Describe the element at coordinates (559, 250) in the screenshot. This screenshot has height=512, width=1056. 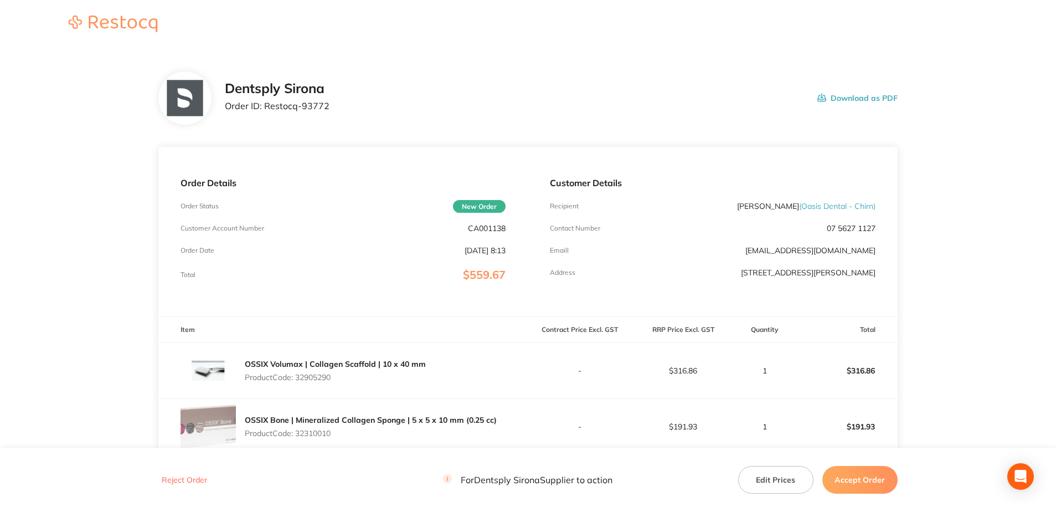
I see `p: Emaill` at that location.